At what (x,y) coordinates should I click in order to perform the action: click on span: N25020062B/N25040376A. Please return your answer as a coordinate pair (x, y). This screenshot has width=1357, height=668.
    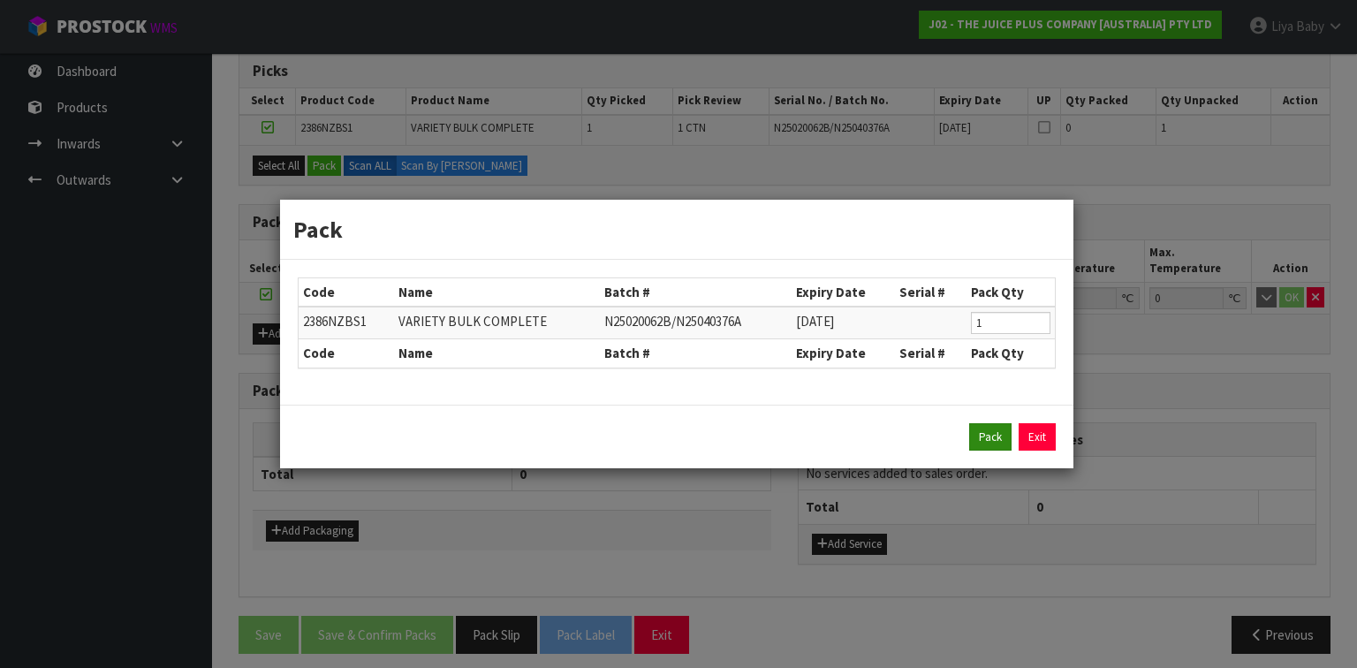
    Looking at the image, I should click on (672, 321).